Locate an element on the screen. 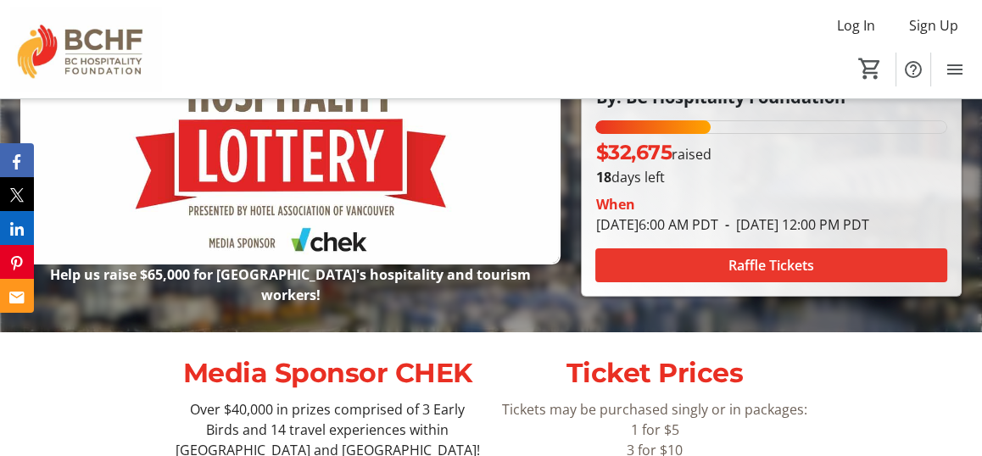  span: Log In is located at coordinates (856, 25).